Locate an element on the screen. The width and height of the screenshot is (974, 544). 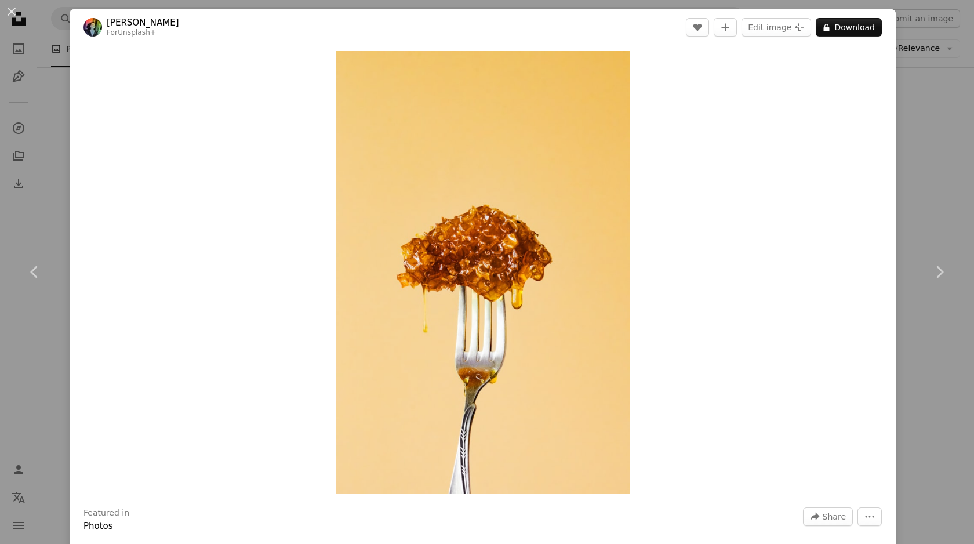
img: A fork that has some food on it is located at coordinates (483, 272).